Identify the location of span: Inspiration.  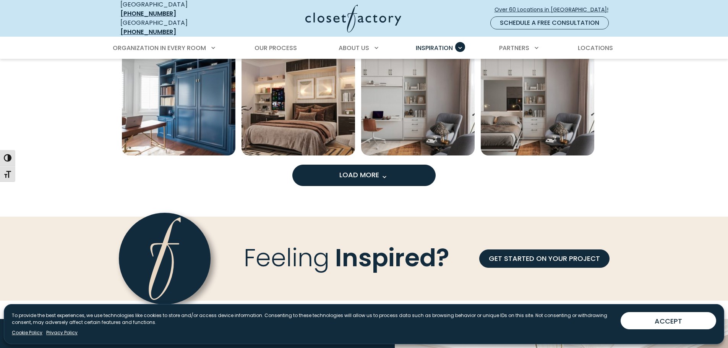
(434, 48).